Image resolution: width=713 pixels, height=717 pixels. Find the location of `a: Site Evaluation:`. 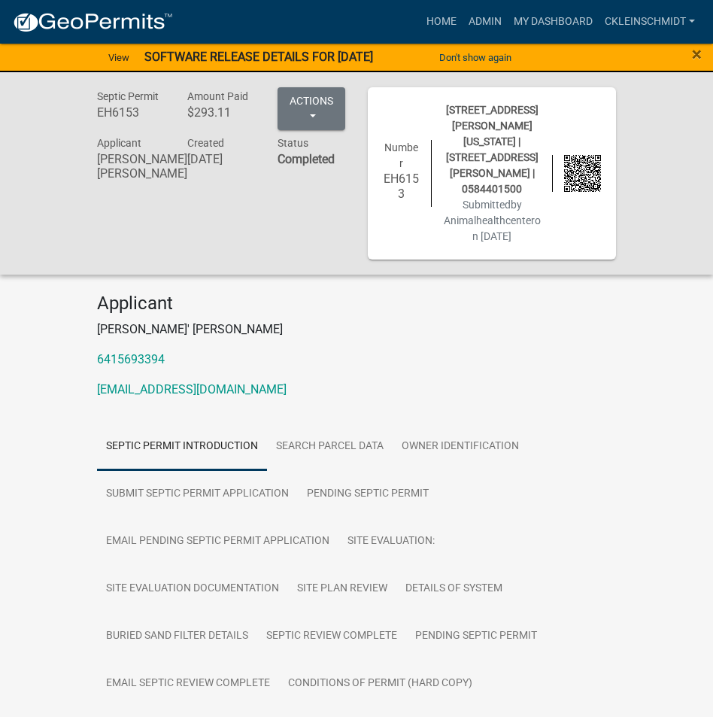

a: Site Evaluation: is located at coordinates (391, 541).